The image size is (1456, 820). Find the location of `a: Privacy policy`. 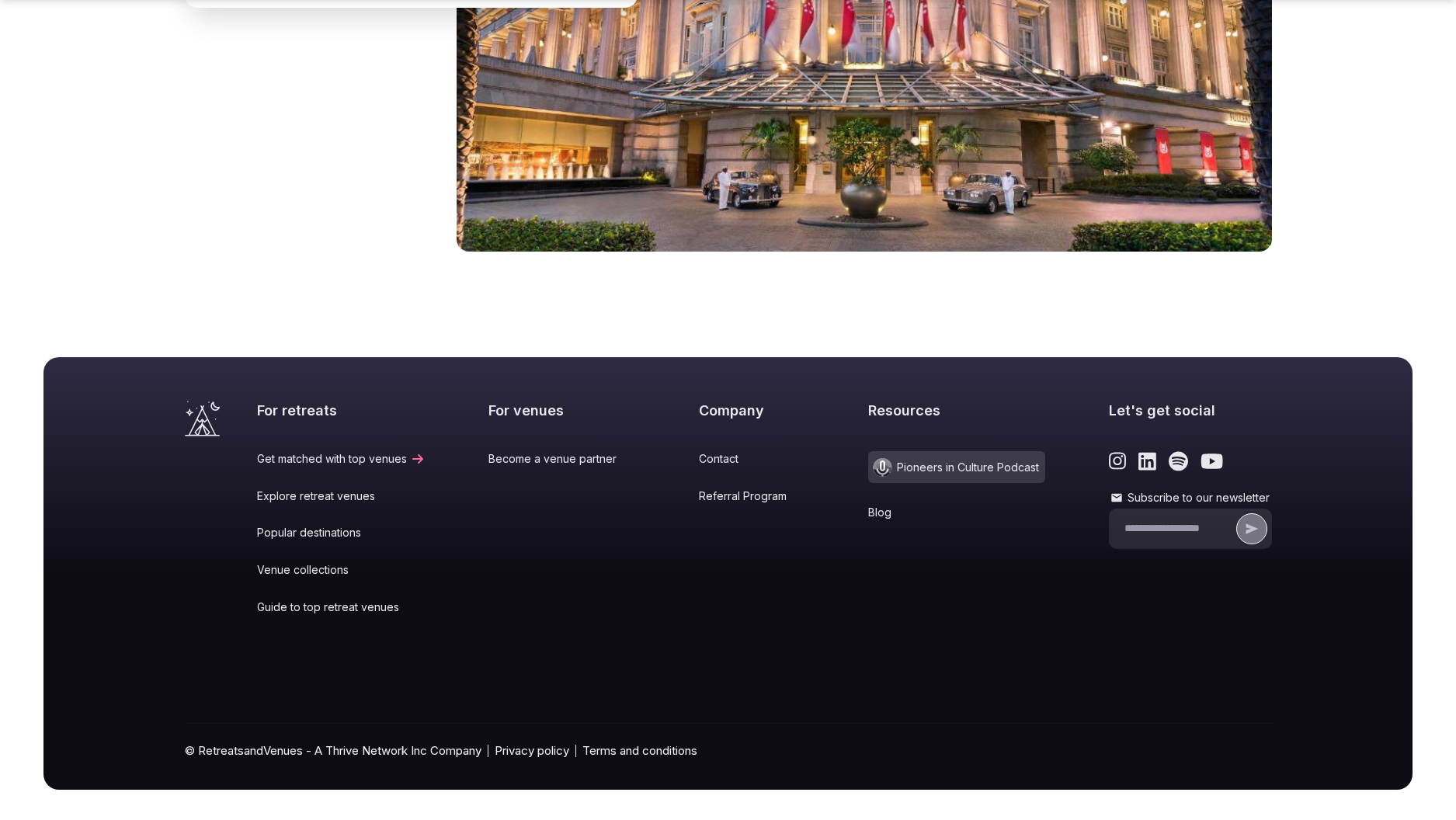

a: Privacy policy is located at coordinates (532, 751).